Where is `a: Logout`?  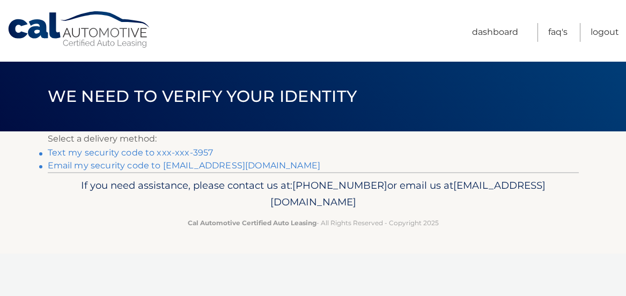
a: Logout is located at coordinates (605, 32).